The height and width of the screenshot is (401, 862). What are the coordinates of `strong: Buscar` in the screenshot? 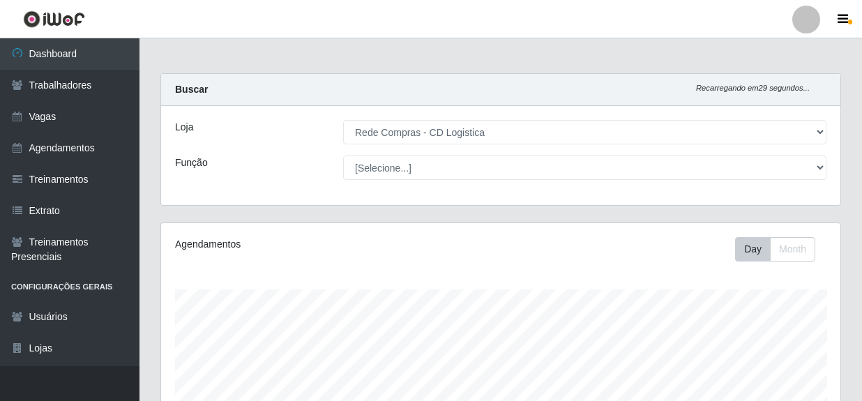 It's located at (191, 89).